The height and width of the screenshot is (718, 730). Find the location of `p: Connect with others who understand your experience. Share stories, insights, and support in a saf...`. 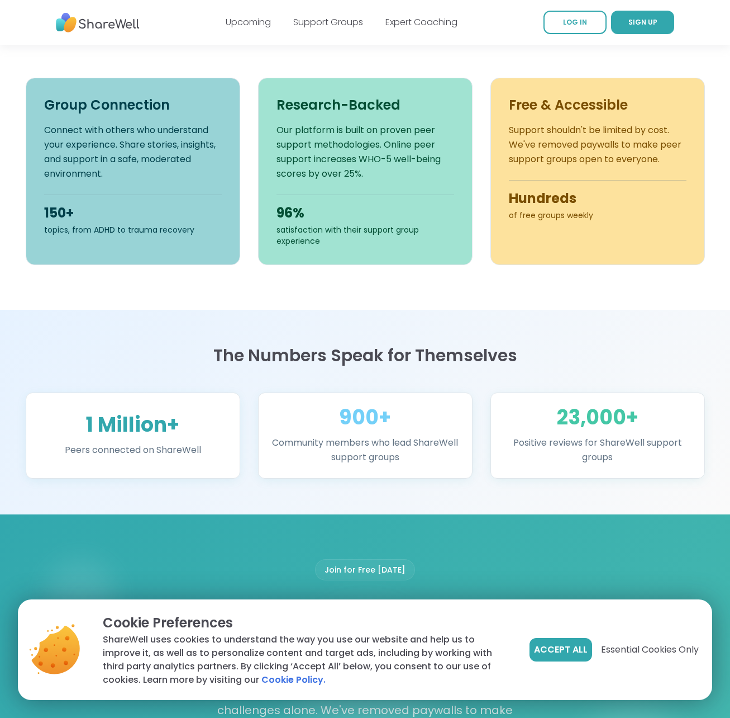

p: Connect with others who understand your experience. Share stories, insights, and support in a saf... is located at coordinates (133, 152).